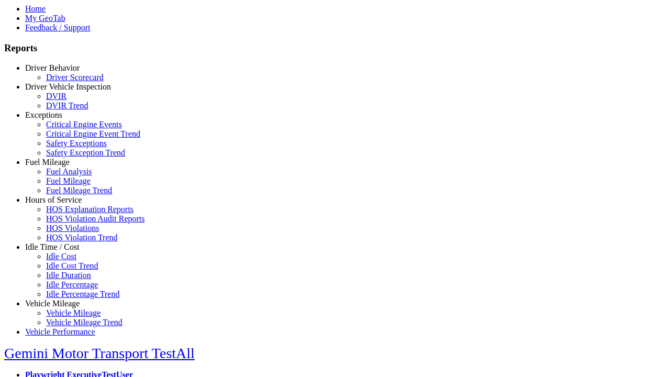  I want to click on a: Hours of Service, so click(53, 199).